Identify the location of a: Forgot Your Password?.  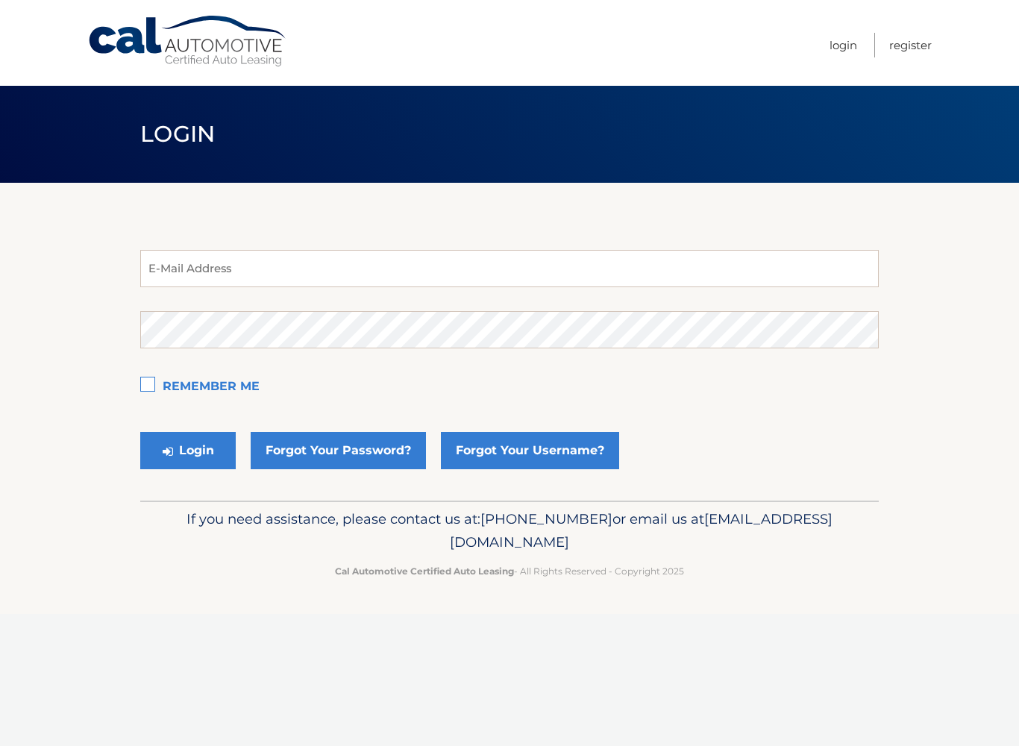
(338, 450).